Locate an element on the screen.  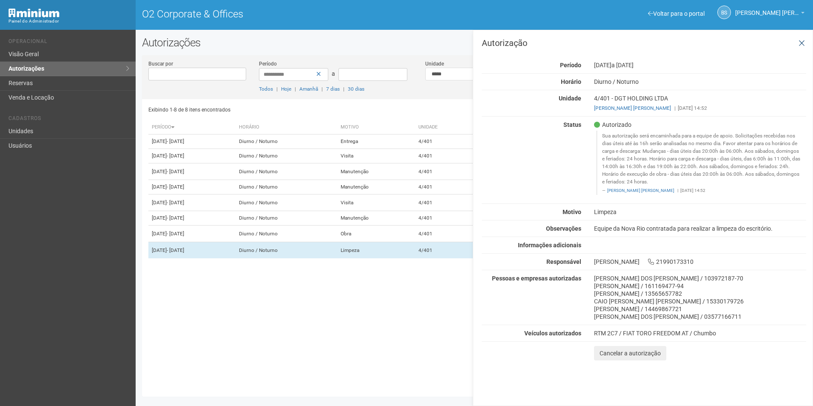
label: Buscar por is located at coordinates (161, 64).